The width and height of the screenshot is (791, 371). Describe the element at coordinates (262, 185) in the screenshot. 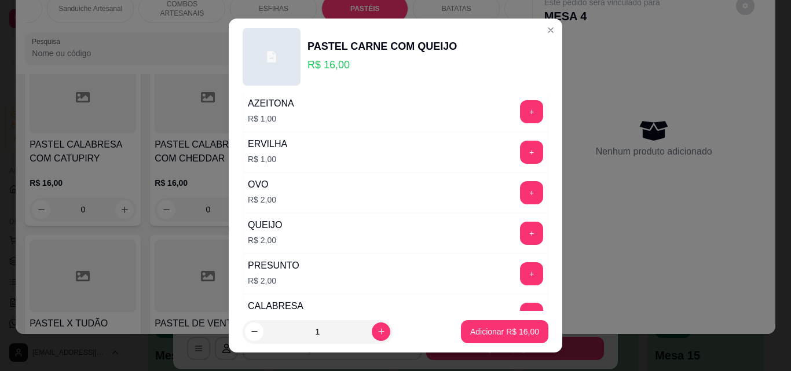

I see `div: OVO` at that location.